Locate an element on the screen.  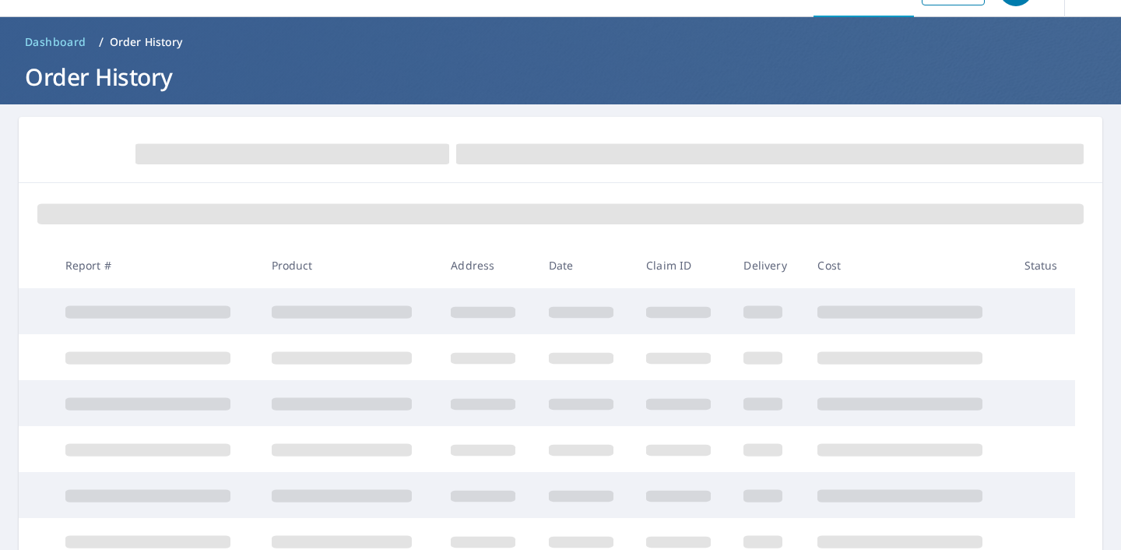
th: Product is located at coordinates (349, 265).